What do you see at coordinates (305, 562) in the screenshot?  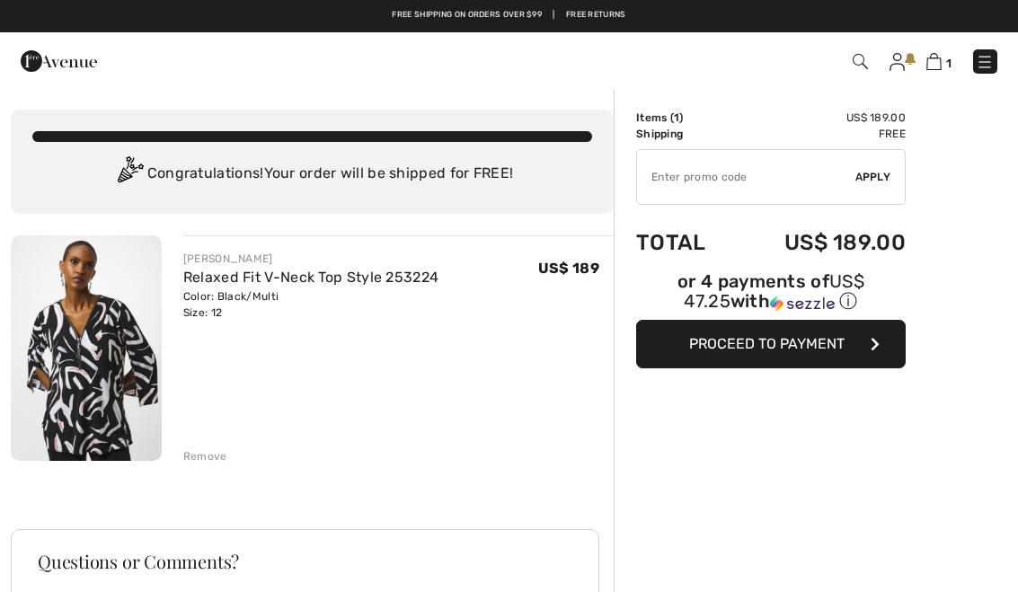 I see `h3: Questions or Comments?` at bounding box center [305, 562].